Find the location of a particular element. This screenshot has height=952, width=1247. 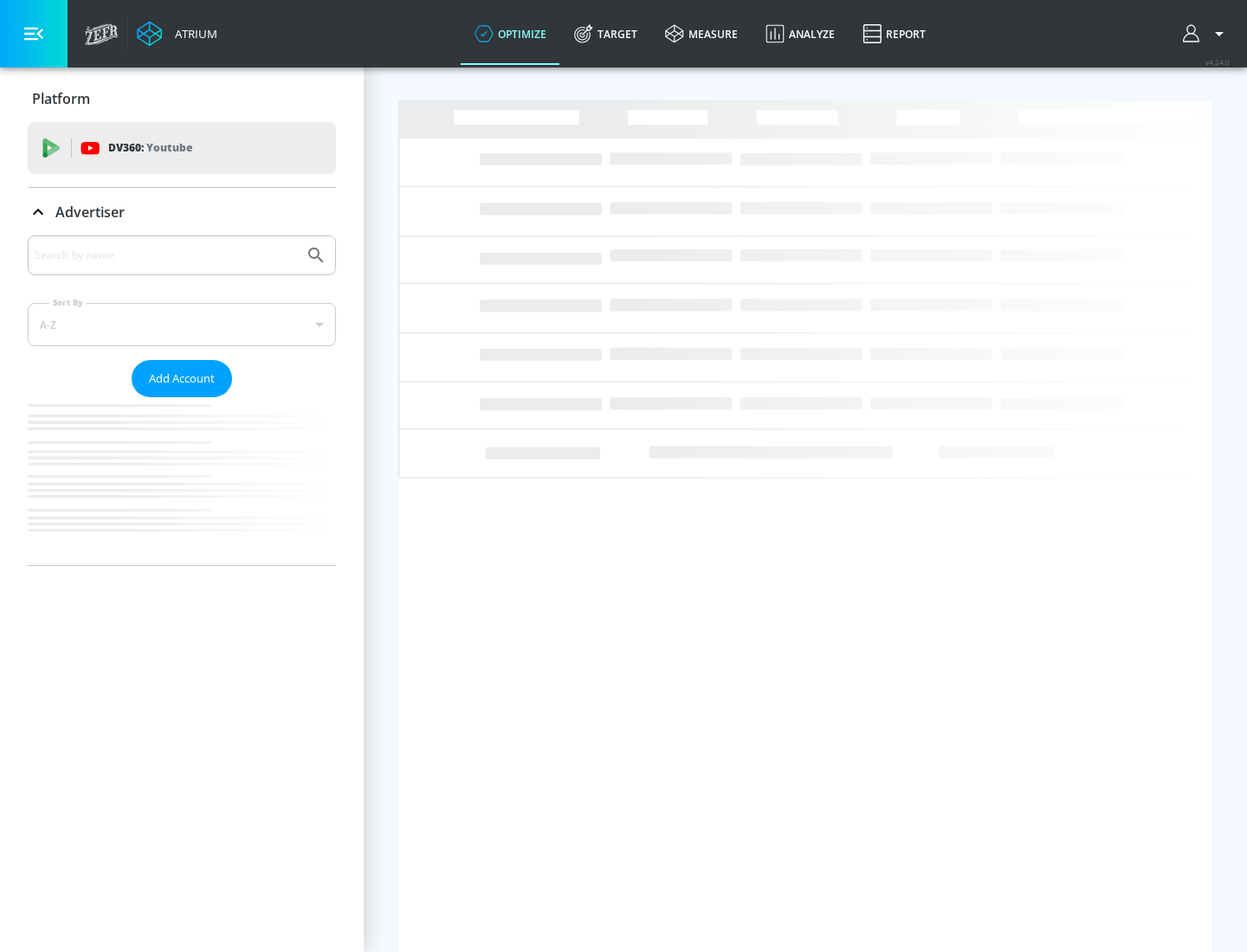

div: Atrium is located at coordinates (192, 34).